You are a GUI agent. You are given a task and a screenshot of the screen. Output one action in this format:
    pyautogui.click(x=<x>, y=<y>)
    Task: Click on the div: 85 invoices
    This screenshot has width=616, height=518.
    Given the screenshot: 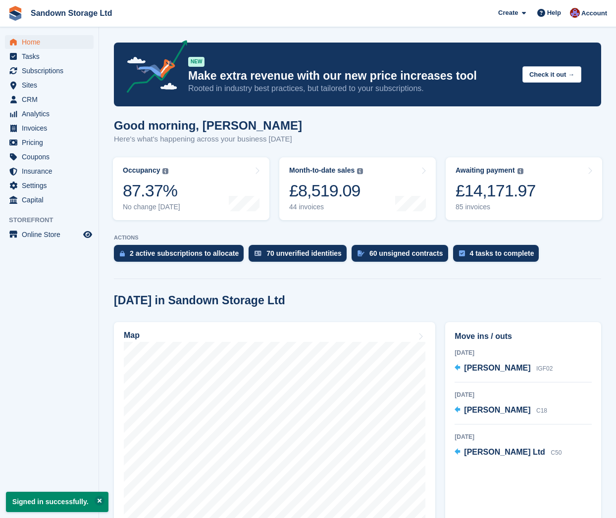 What is the action you would take?
    pyautogui.click(x=496, y=207)
    